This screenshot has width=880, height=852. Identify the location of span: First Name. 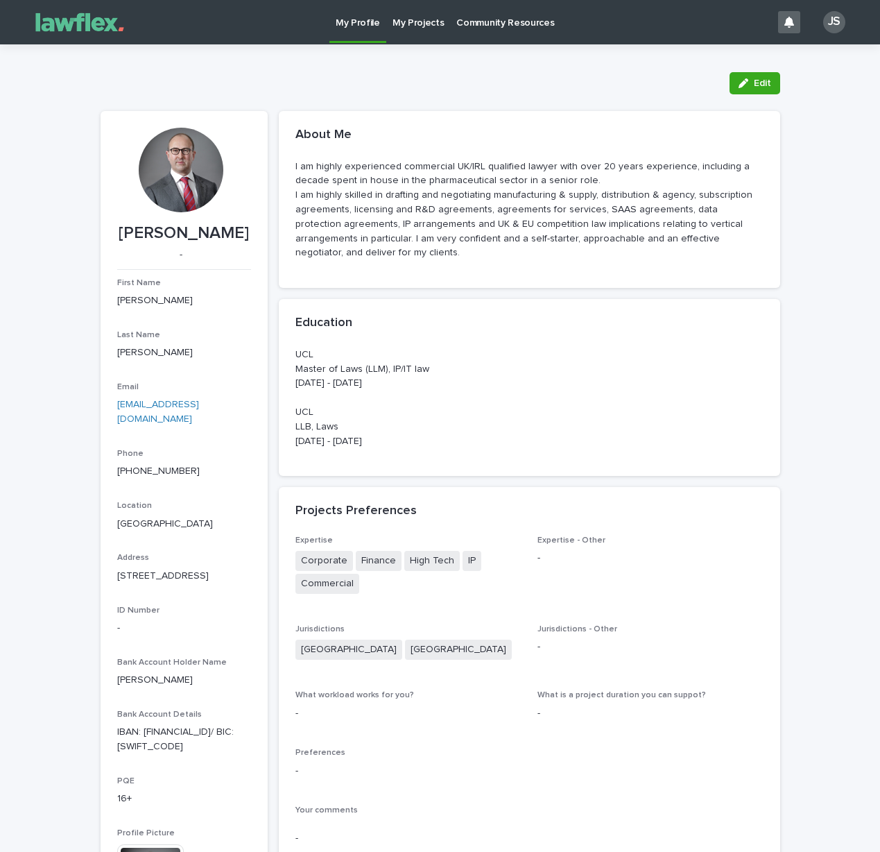
(139, 283).